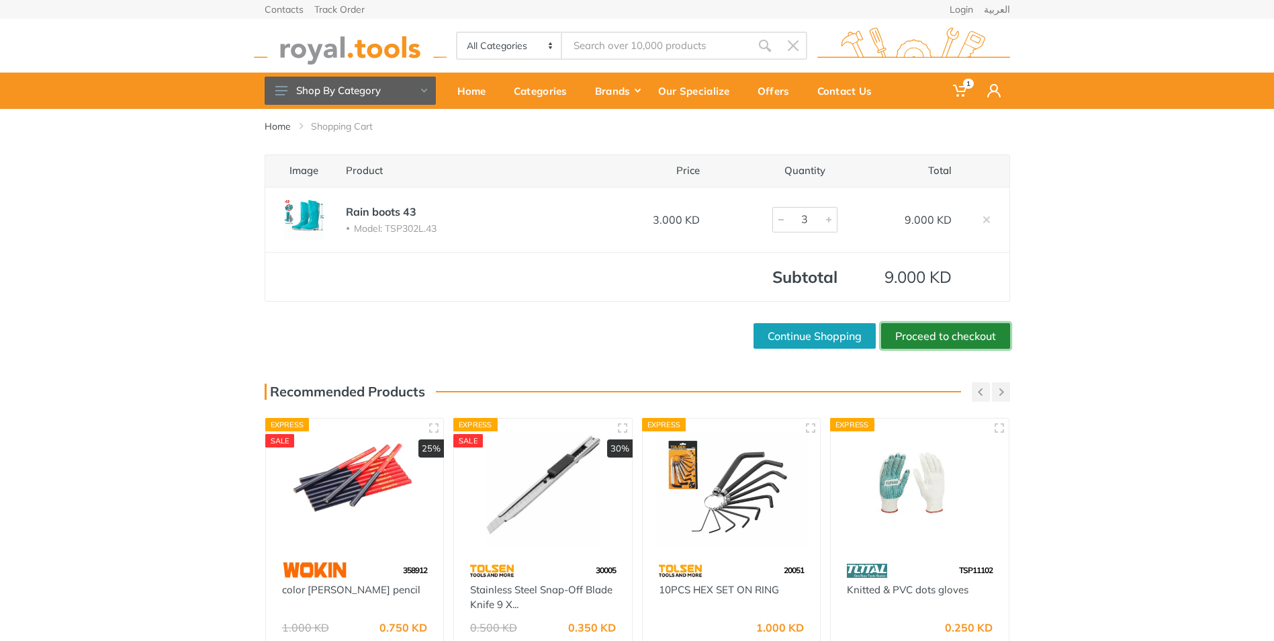 The image size is (1274, 641). What do you see at coordinates (465, 228) in the screenshot?
I see `li: Model: TSP302L.43` at bounding box center [465, 228].